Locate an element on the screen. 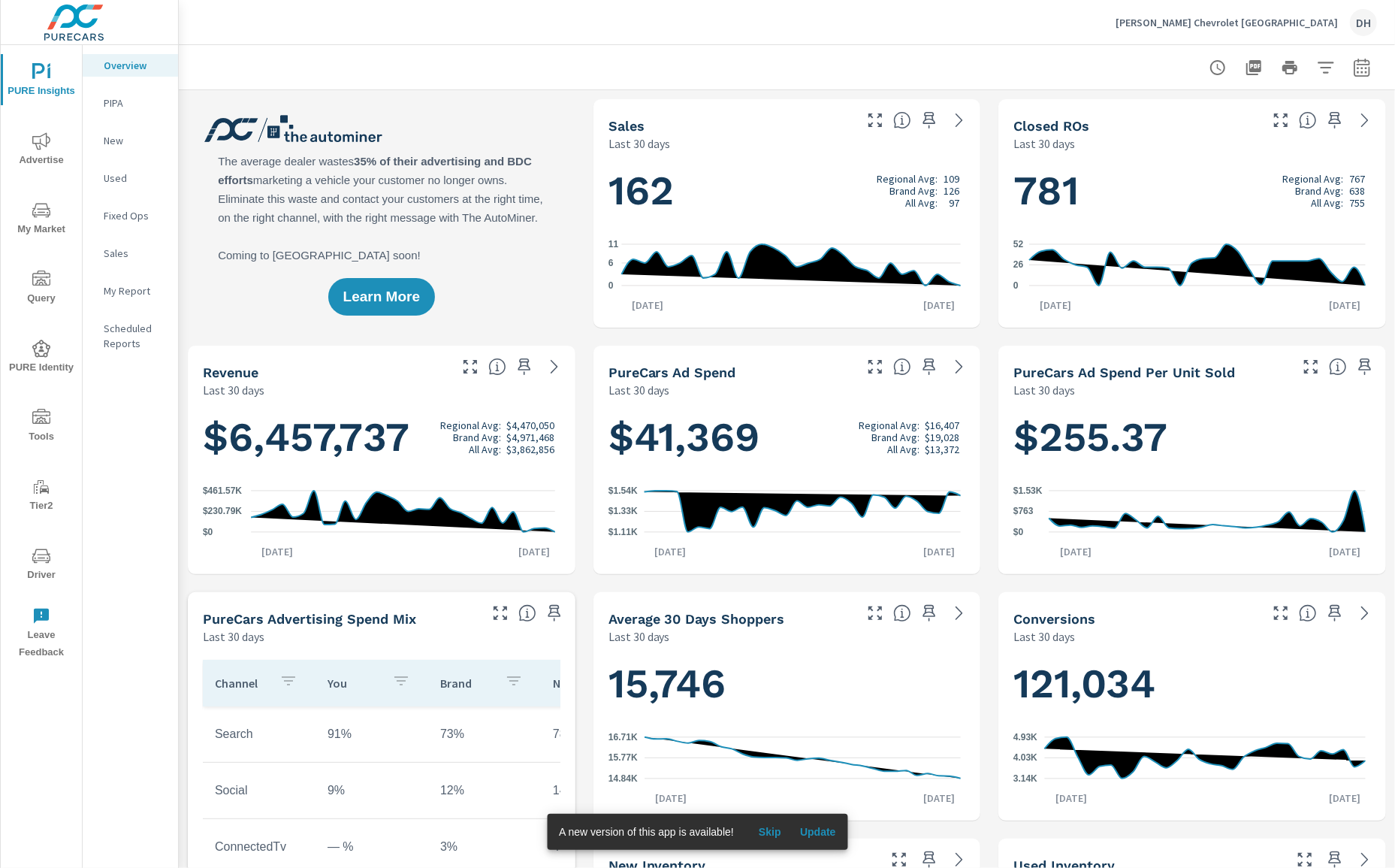 This screenshot has height=868, width=1395. text: 16.71K is located at coordinates (623, 737).